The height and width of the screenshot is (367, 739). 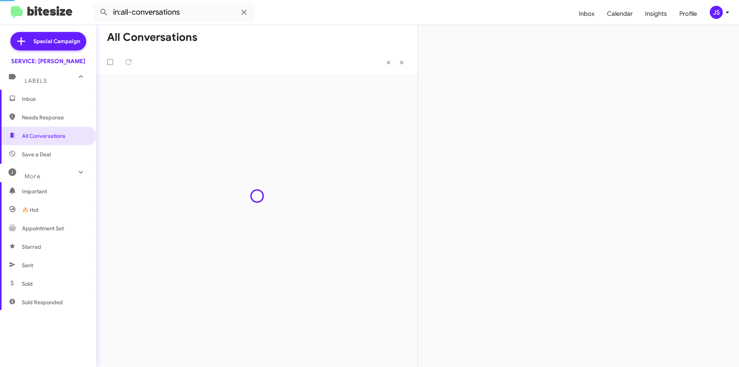 I want to click on span: Sold Responded, so click(x=42, y=302).